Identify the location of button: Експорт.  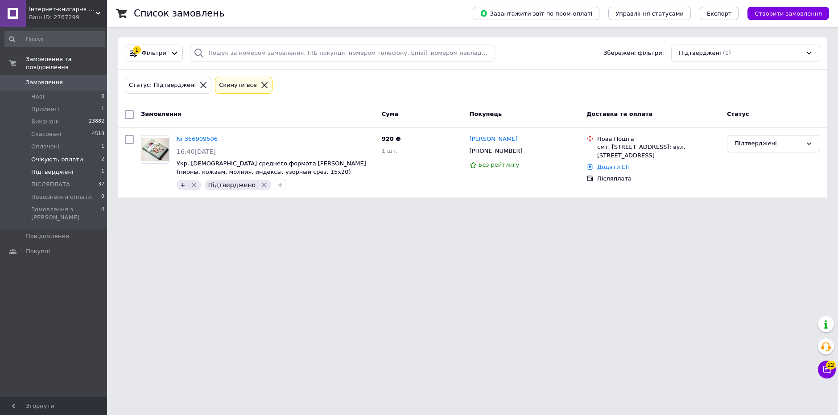
(719, 13).